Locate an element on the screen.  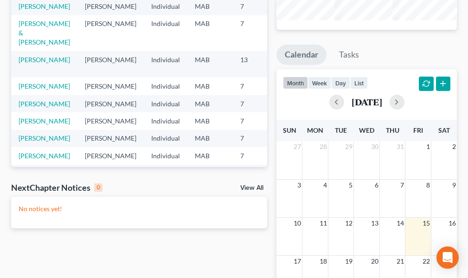
span: 12 is located at coordinates (348, 223).